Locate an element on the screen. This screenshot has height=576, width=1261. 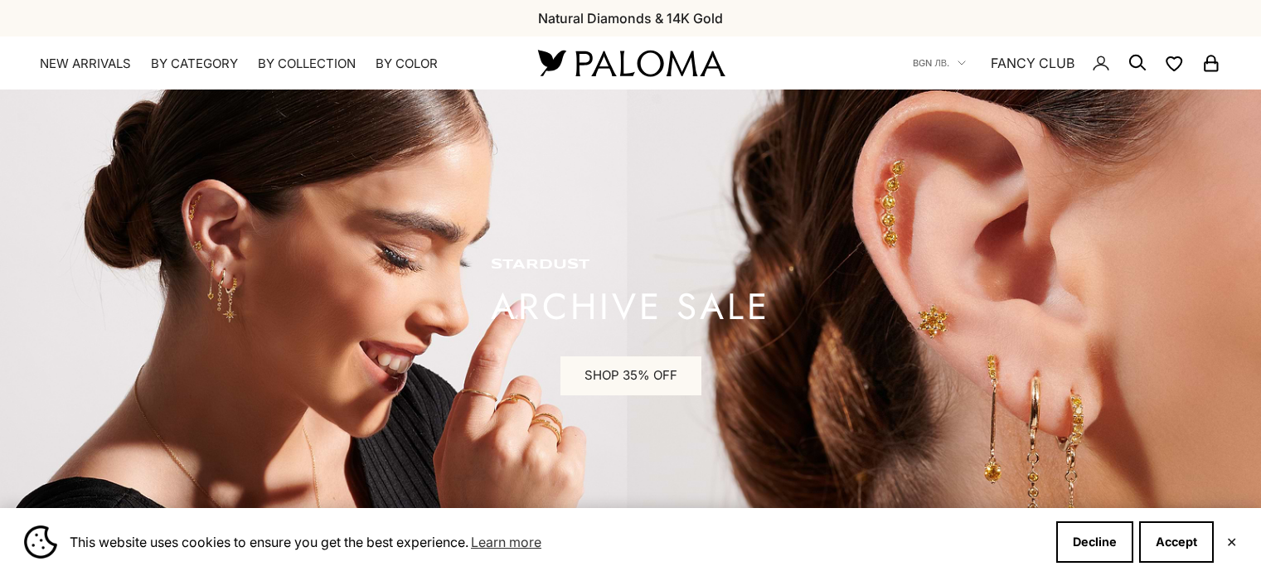
nav: Secondary navigation is located at coordinates (1067, 63).